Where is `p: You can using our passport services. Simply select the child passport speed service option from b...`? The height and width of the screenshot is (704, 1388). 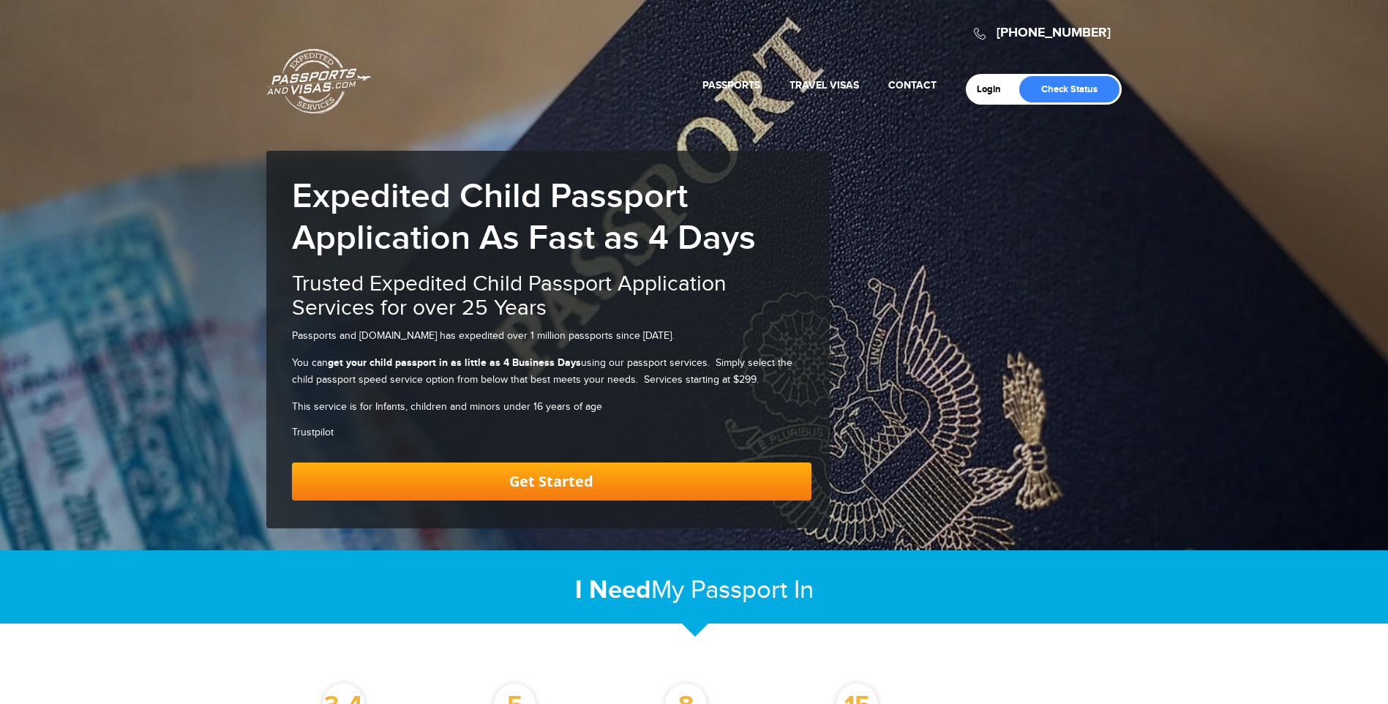
p: You can using our passport services. Simply select the child passport speed service option from b... is located at coordinates (552, 371).